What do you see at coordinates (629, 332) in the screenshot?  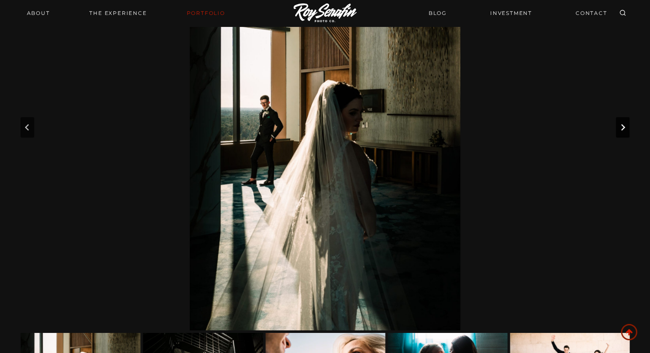 I see `a: Scroll to top` at bounding box center [629, 332].